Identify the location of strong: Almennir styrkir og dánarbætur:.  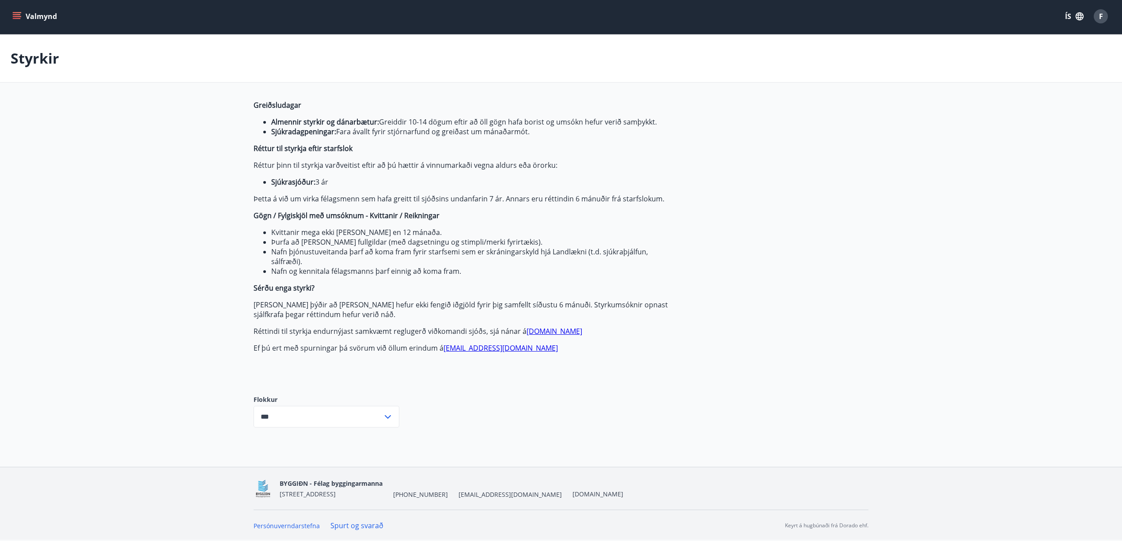
(325, 122).